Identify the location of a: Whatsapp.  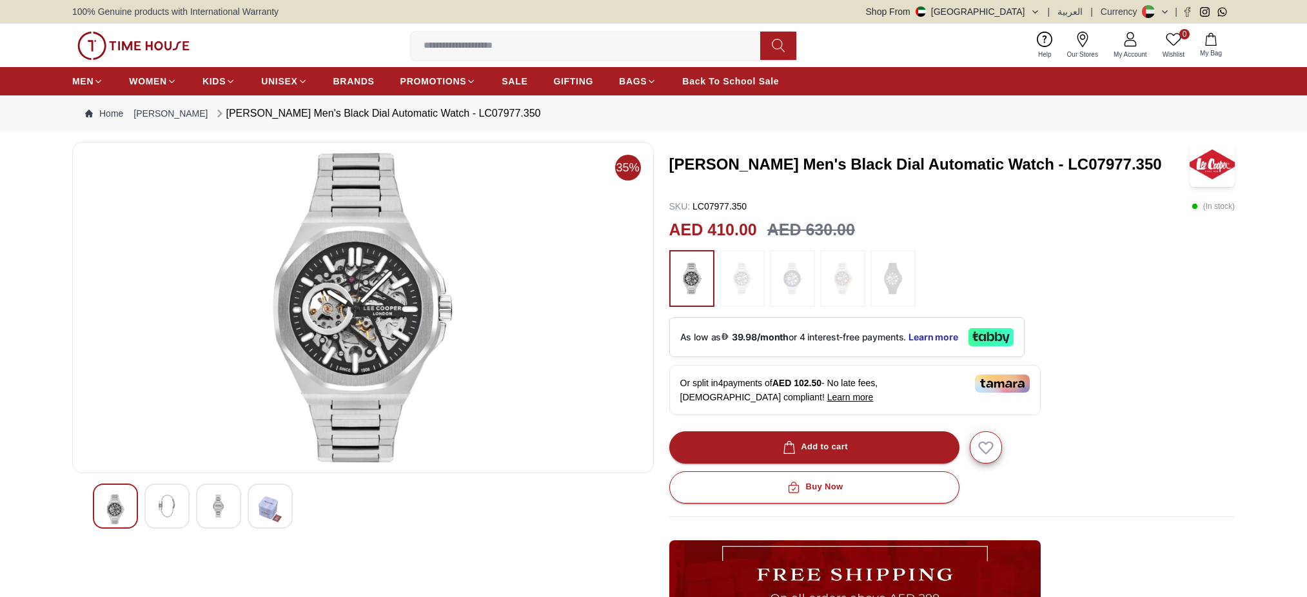
(1222, 12).